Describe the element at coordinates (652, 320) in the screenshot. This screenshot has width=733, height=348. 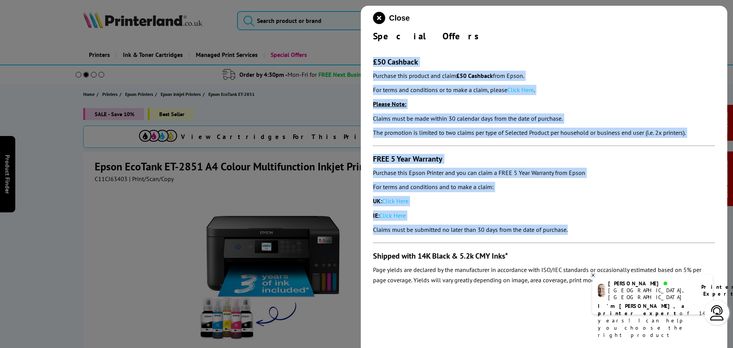
I see `p: of 14 years! I can help you choose the right product` at that location.